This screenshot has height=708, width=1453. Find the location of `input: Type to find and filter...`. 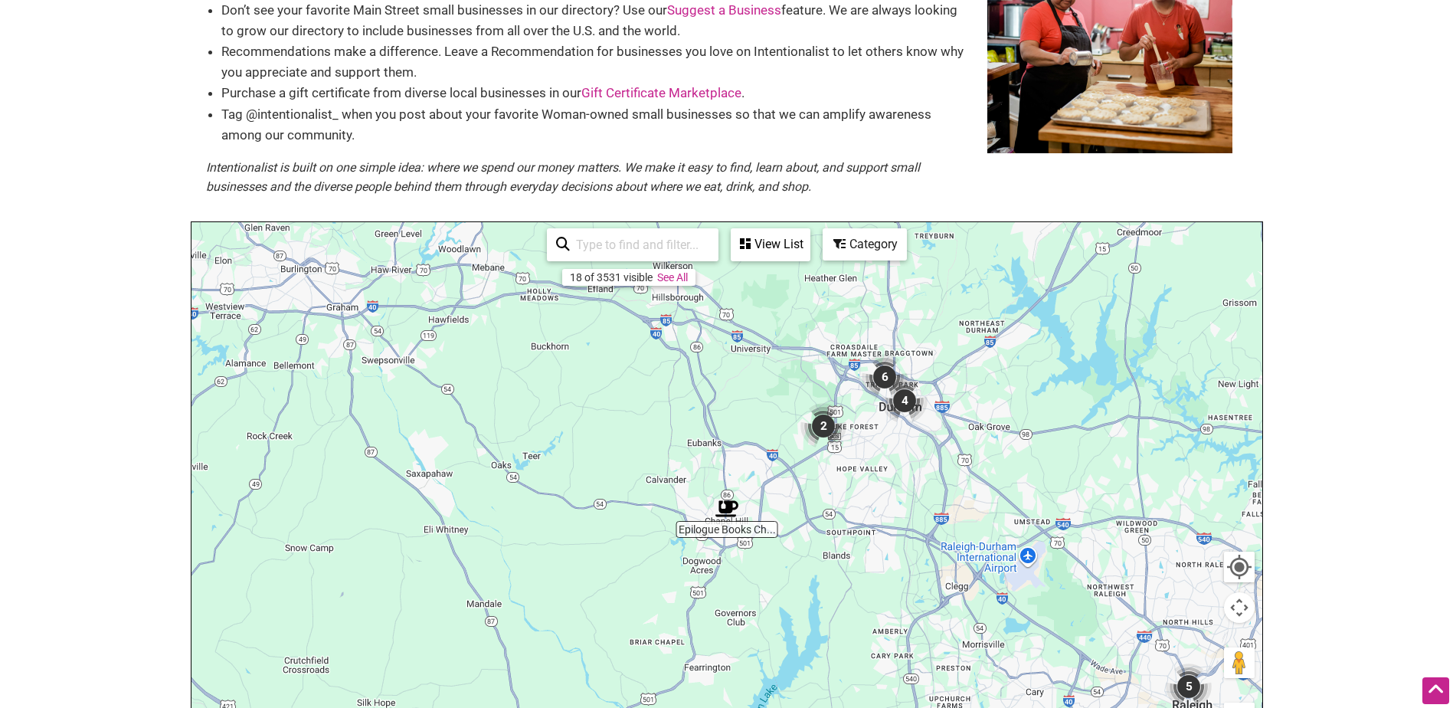

input: Type to find and filter... is located at coordinates (640, 244).